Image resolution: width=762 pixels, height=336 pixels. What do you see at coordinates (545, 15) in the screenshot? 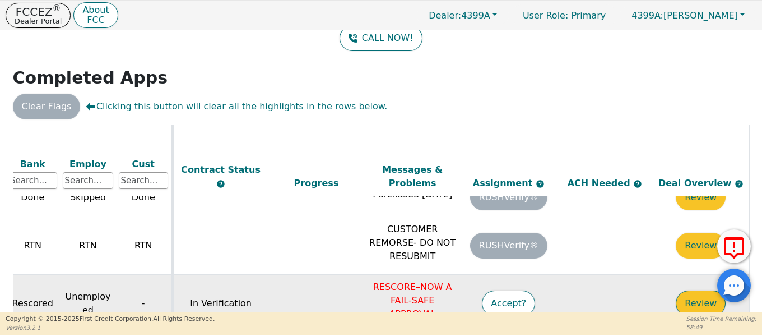
I see `span: User Role :` at bounding box center [545, 15].